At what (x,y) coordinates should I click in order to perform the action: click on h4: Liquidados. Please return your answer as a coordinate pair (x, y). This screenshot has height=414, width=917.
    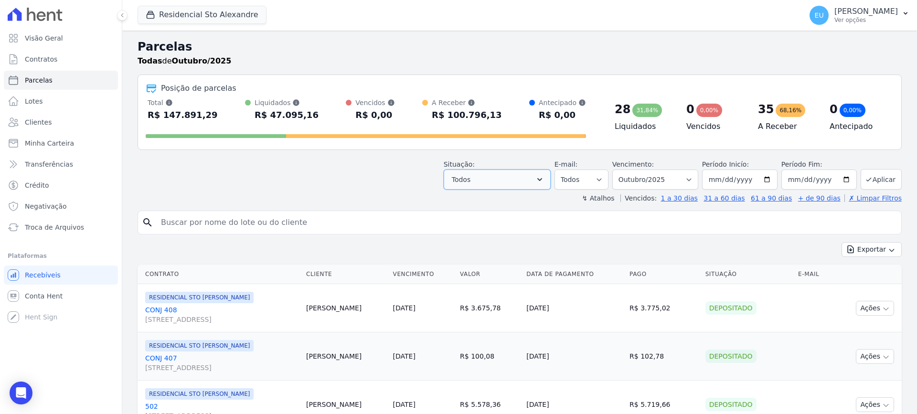
    Looking at the image, I should click on (643, 127).